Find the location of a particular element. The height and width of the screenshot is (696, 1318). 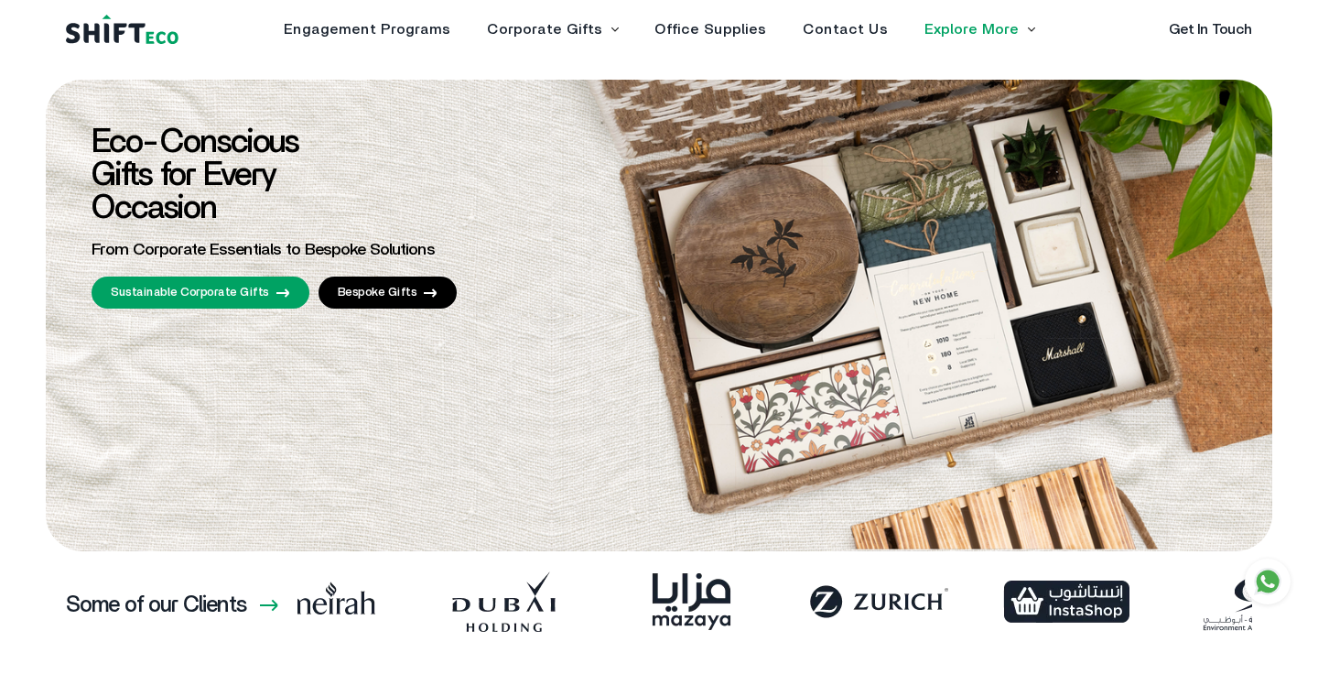

img: Frame_5767.webp is located at coordinates (959, 601).